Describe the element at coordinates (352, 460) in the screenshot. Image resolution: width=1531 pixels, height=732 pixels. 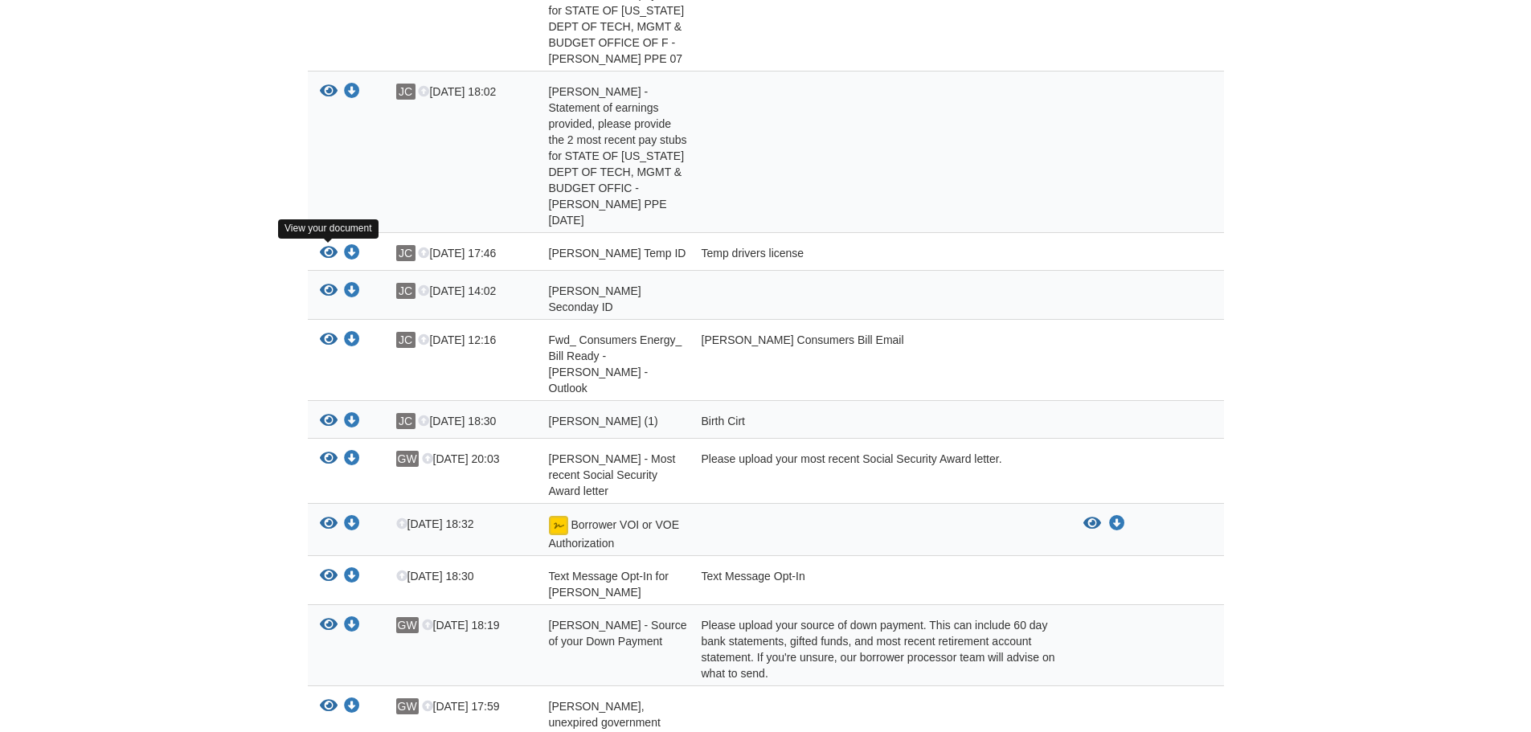
I see `a: Download Gail Wrona - Most recent Social Security Award letter` at that location.